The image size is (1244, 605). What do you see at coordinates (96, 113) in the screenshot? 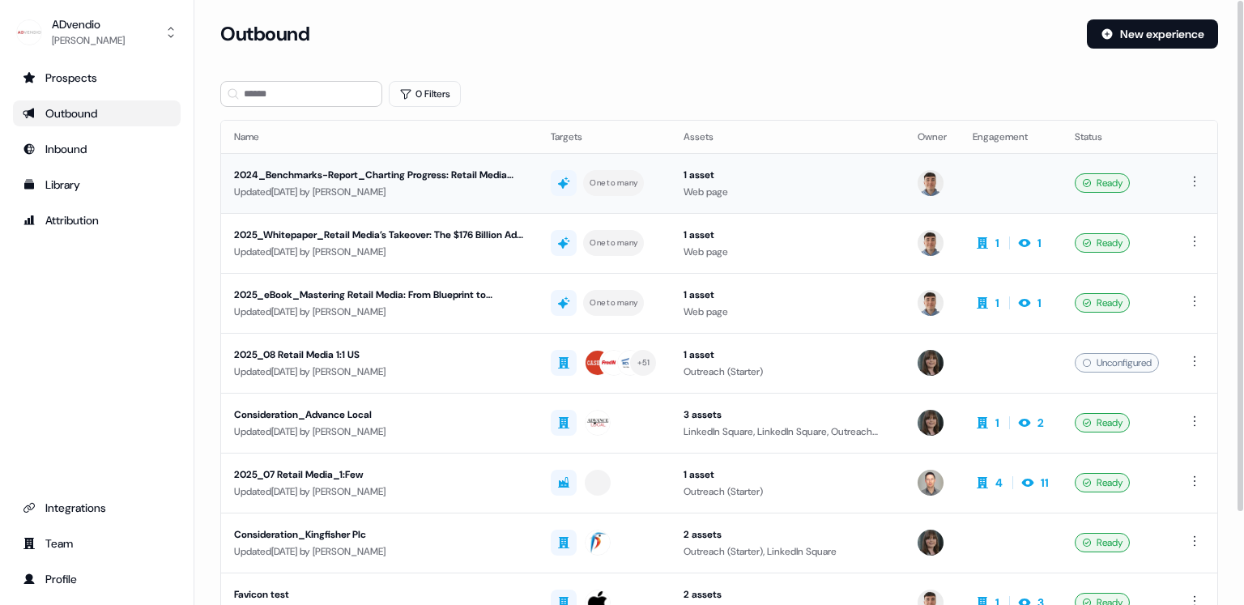
I see `div: Outbound` at bounding box center [96, 113].